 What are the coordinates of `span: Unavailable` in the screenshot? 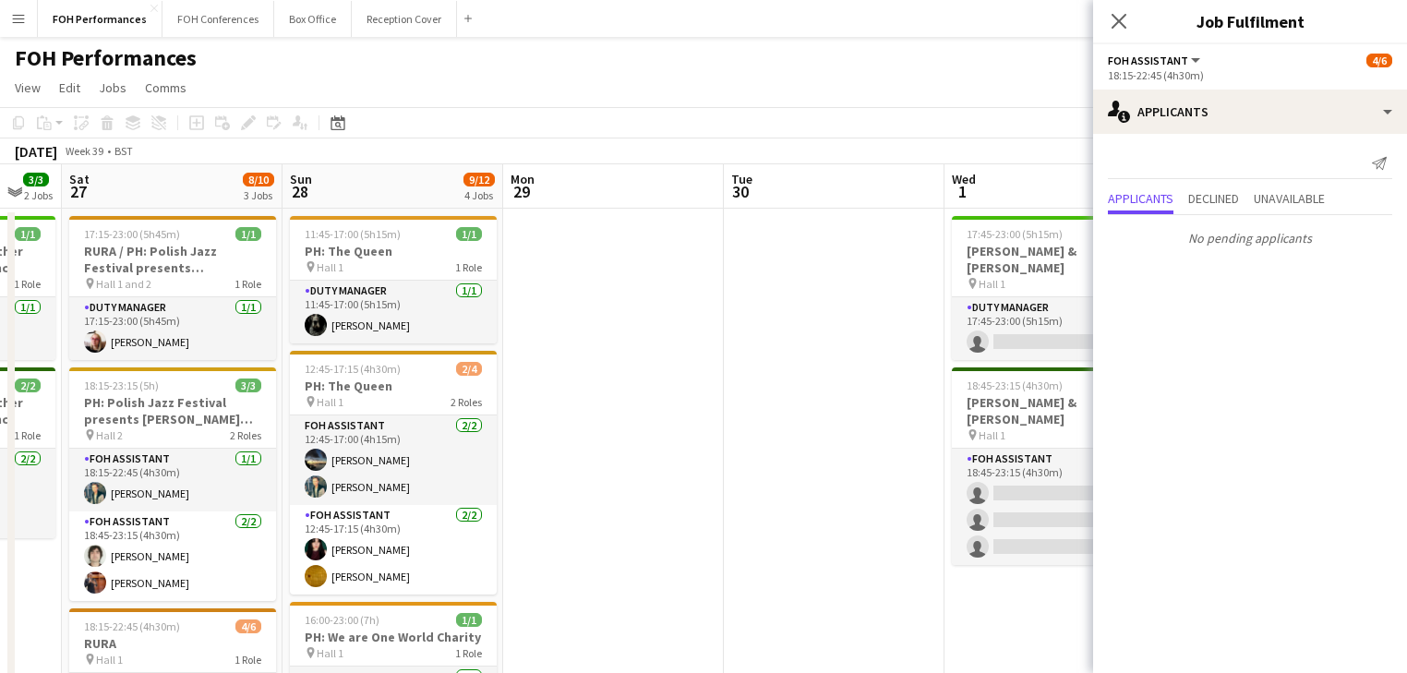 It's located at (1289, 199).